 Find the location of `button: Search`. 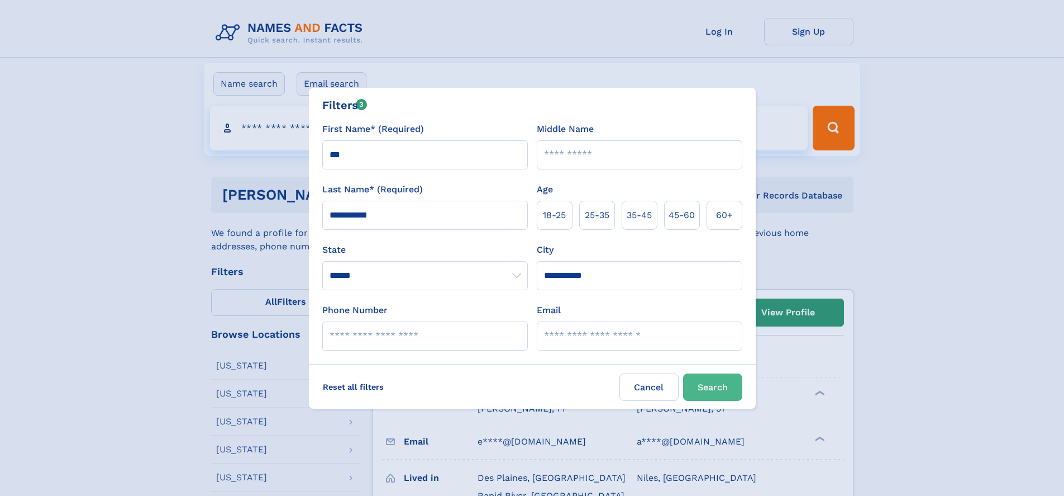

button: Search is located at coordinates (713, 387).